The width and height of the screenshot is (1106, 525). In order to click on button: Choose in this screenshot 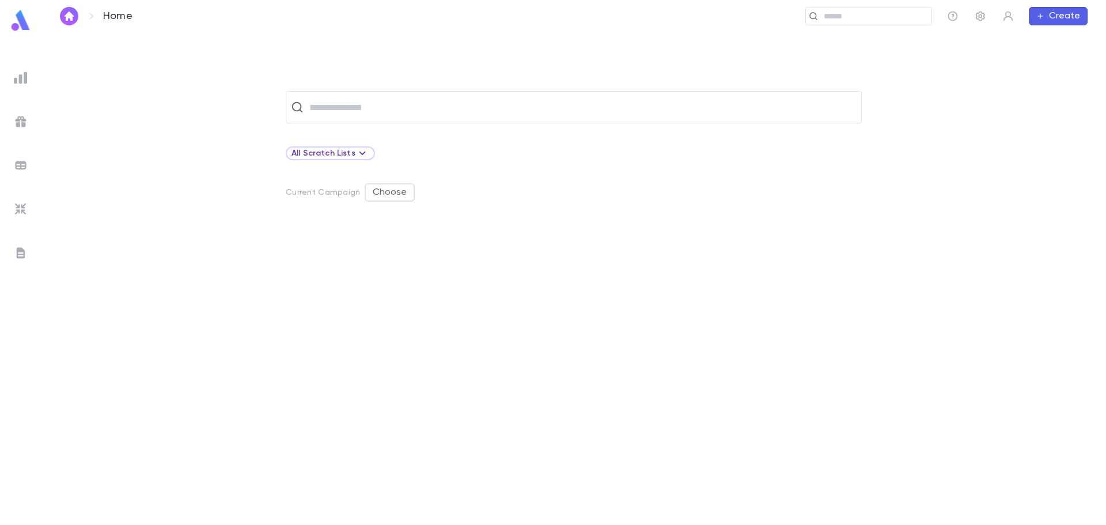, I will do `click(389, 192)`.